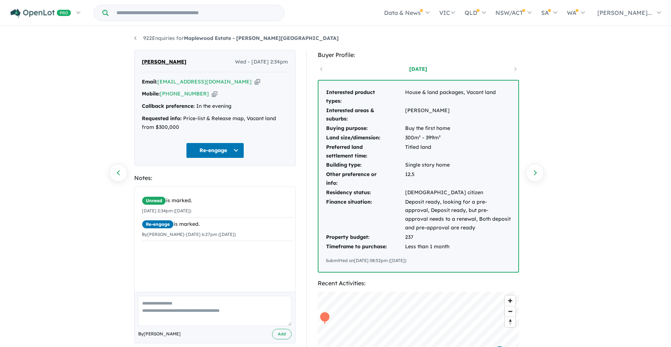 The image size is (671, 347). Describe the element at coordinates (282, 334) in the screenshot. I see `button: Add` at that location.